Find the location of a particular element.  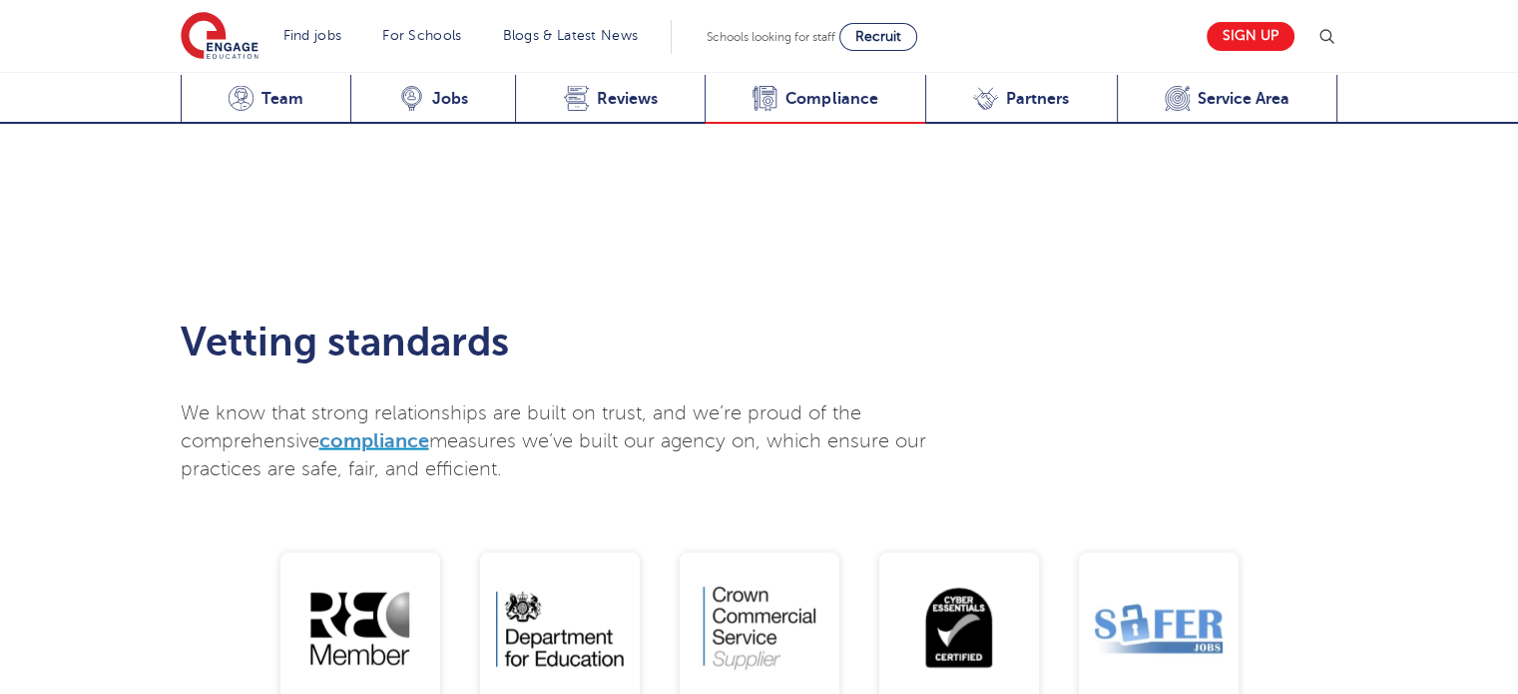

a: Service Area is located at coordinates (1227, 99).